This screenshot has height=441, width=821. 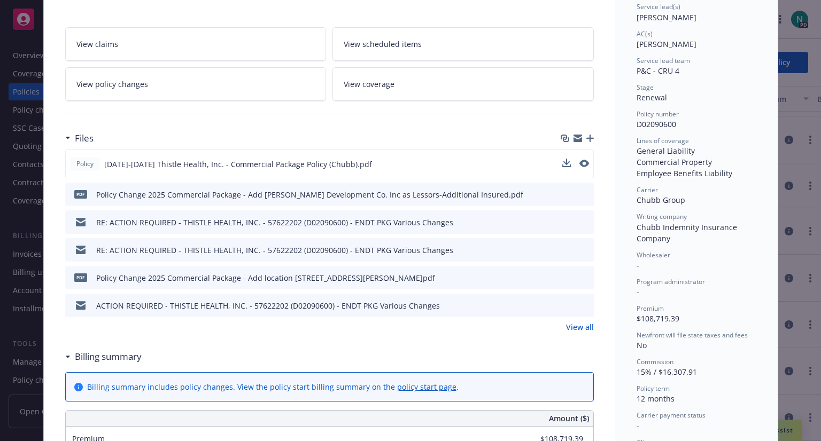 What do you see at coordinates (653, 388) in the screenshot?
I see `span: Policy term` at bounding box center [653, 388].